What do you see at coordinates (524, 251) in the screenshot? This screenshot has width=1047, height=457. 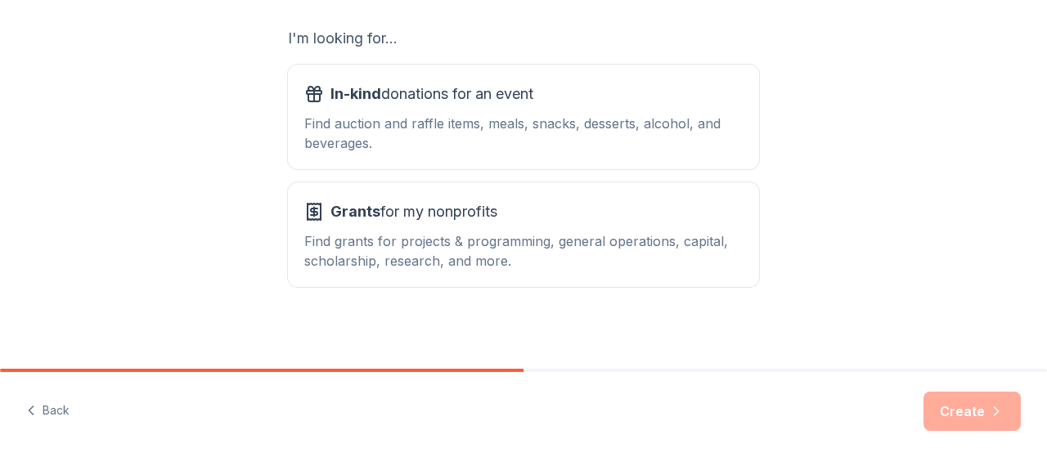 I see `div: Find grants for projects & programming, general operations, capital, scholarship, research, and m...` at bounding box center [524, 251].